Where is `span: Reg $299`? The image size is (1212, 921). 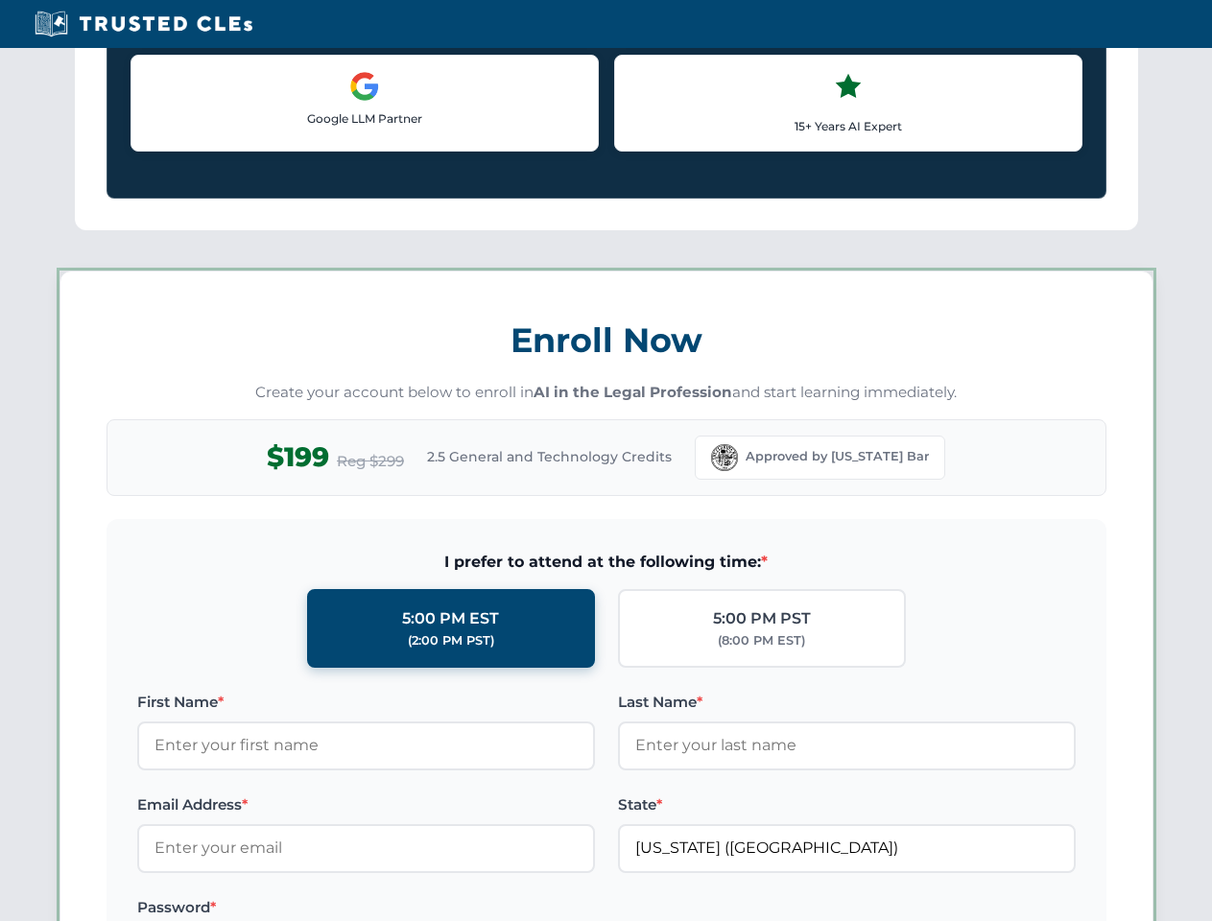
span: Reg $299 is located at coordinates (370, 462).